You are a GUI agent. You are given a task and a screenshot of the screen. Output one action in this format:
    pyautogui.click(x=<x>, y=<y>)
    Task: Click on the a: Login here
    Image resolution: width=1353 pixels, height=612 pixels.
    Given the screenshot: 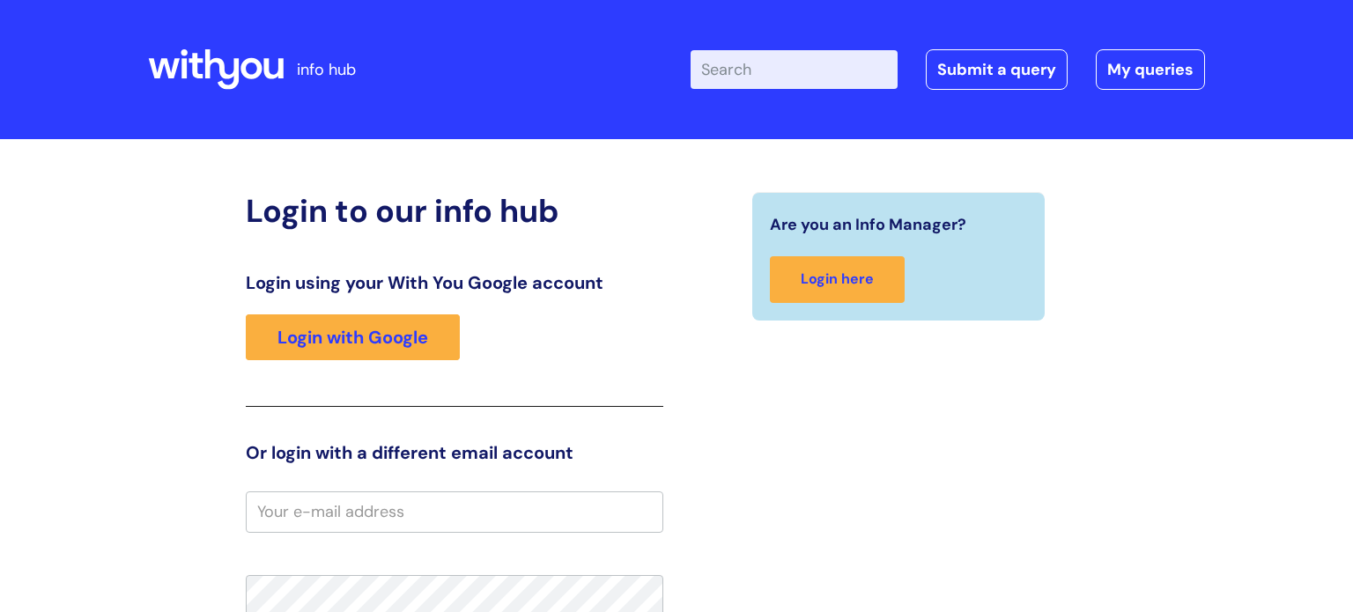 What is the action you would take?
    pyautogui.click(x=837, y=279)
    